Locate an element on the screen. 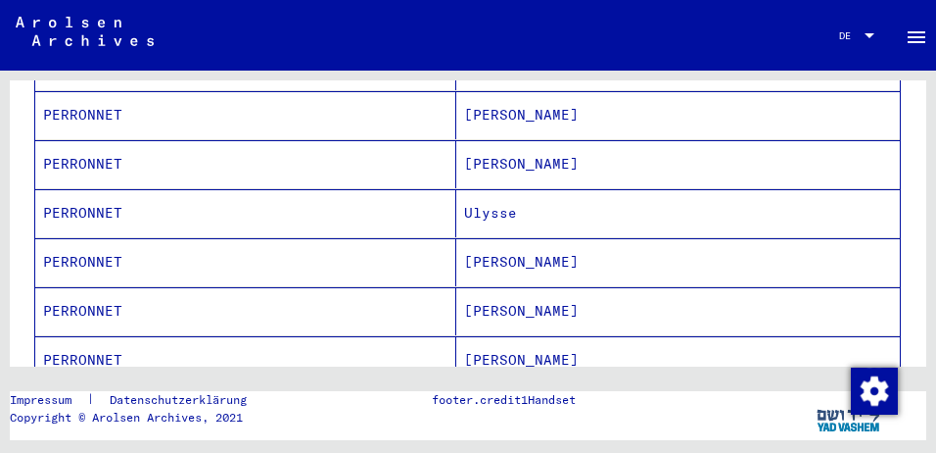  a: Datenschutzerklärung is located at coordinates (182, 400).